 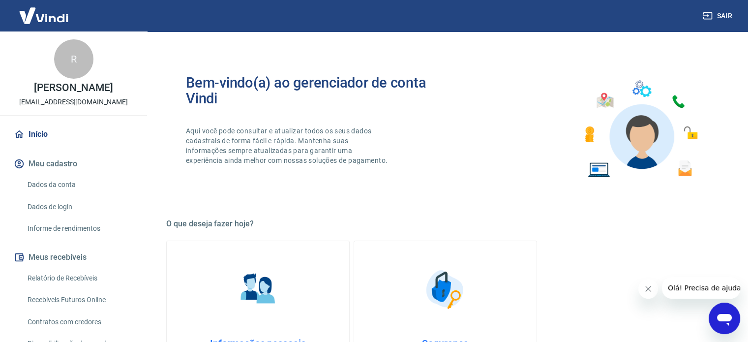 I want to click on a: Dados da conta, so click(x=79, y=184).